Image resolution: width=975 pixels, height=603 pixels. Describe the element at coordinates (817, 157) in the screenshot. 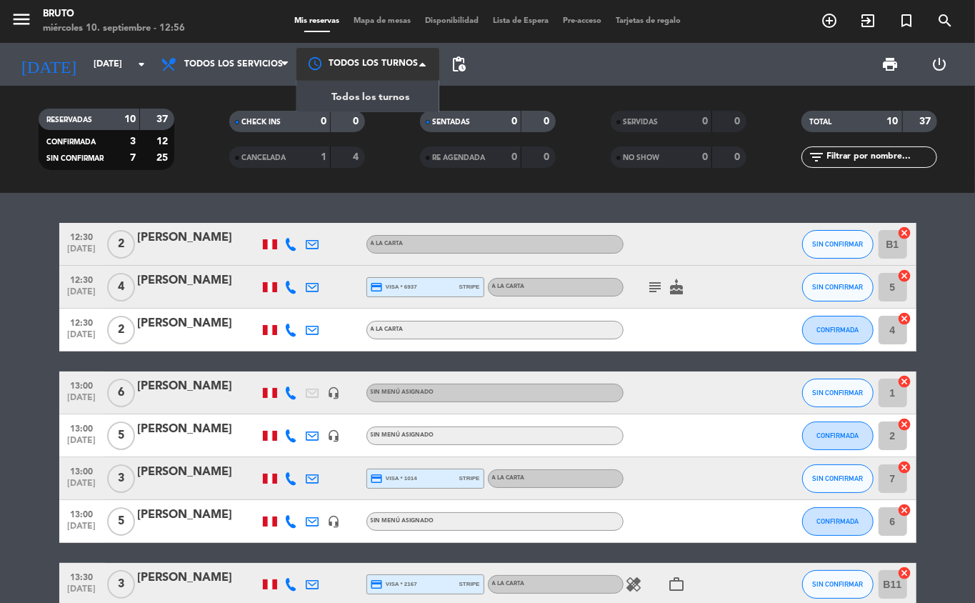

I see `i: filter_list` at that location.